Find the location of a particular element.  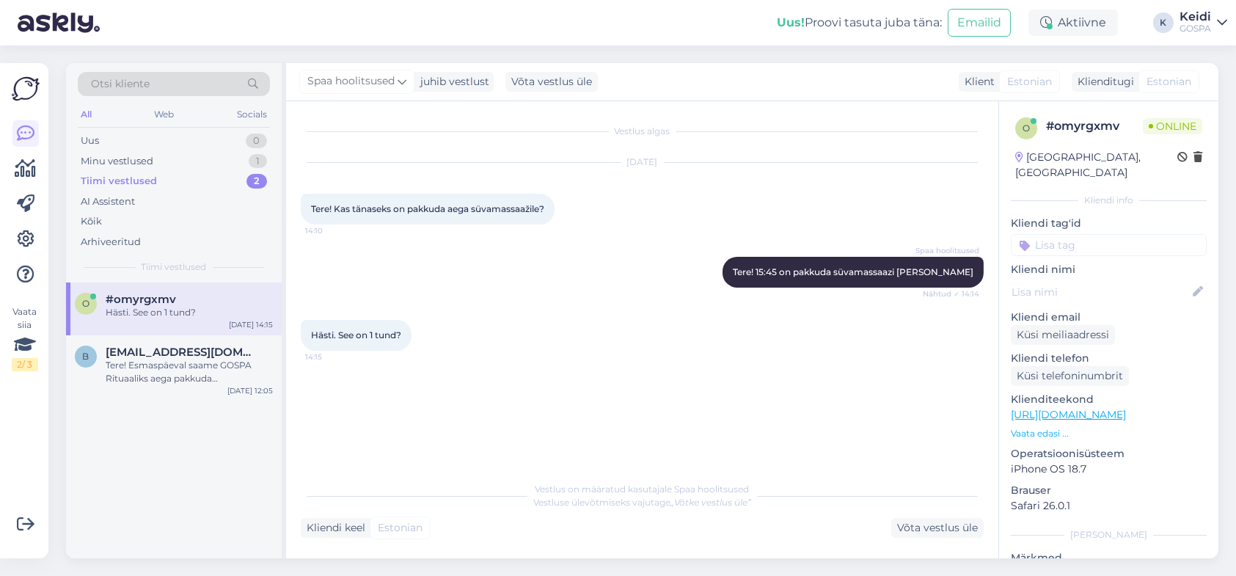

span: Tiimi vestlused is located at coordinates (174, 267).